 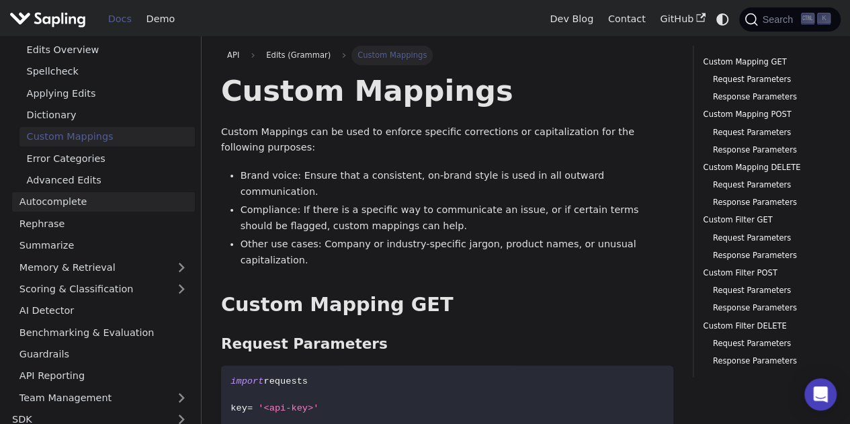 What do you see at coordinates (392, 55) in the screenshot?
I see `span: Custom Mappings` at bounding box center [392, 55].